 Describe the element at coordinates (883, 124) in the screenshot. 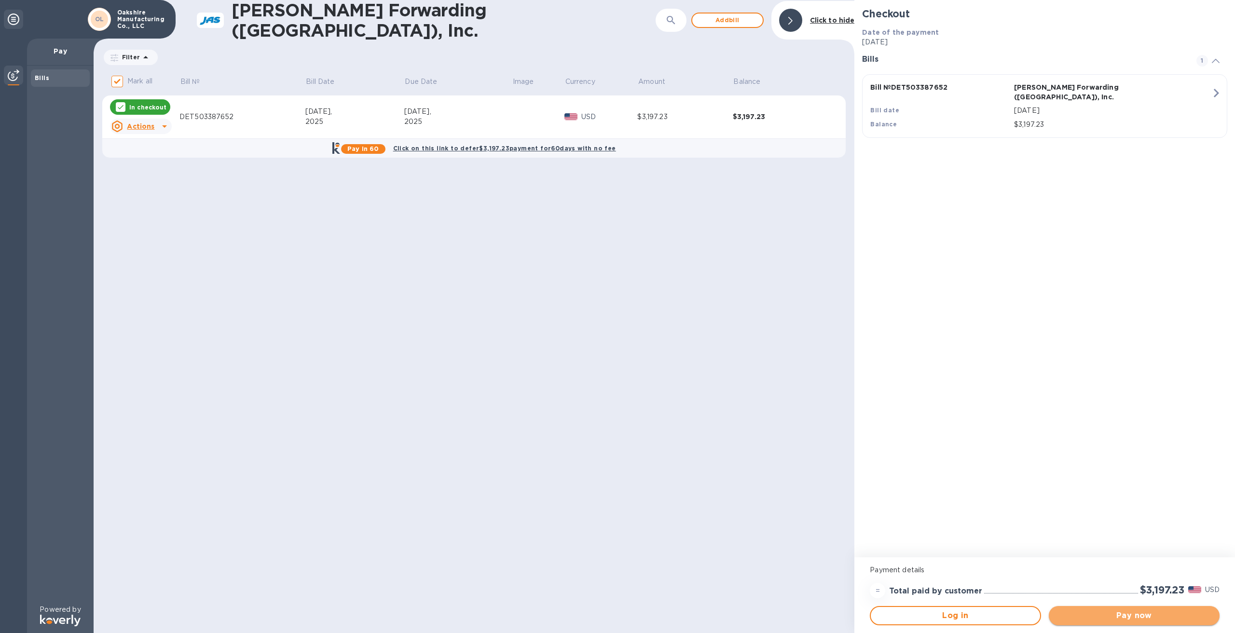

I see `b: Balance` at that location.